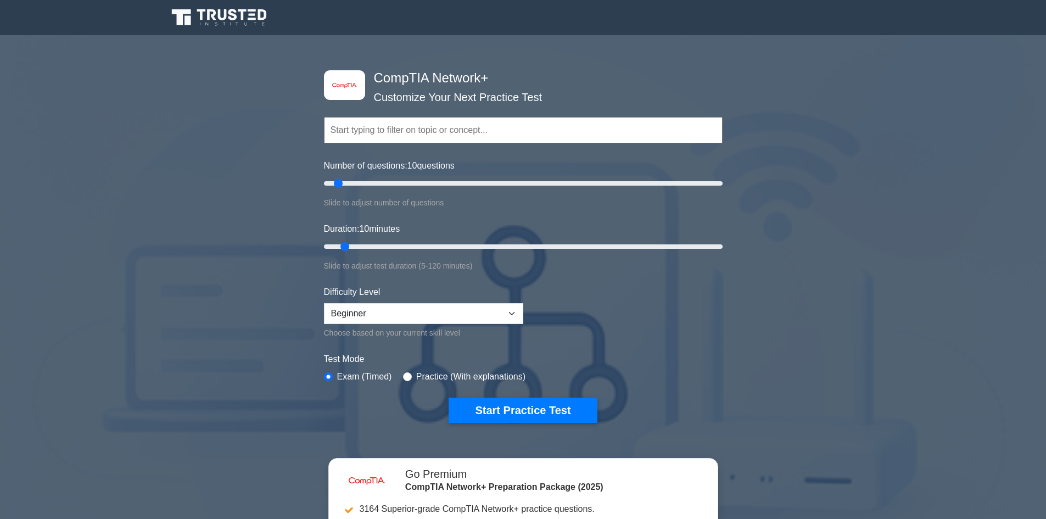 This screenshot has height=519, width=1046. What do you see at coordinates (389, 166) in the screenshot?
I see `label: Number of questions: questions` at bounding box center [389, 166].